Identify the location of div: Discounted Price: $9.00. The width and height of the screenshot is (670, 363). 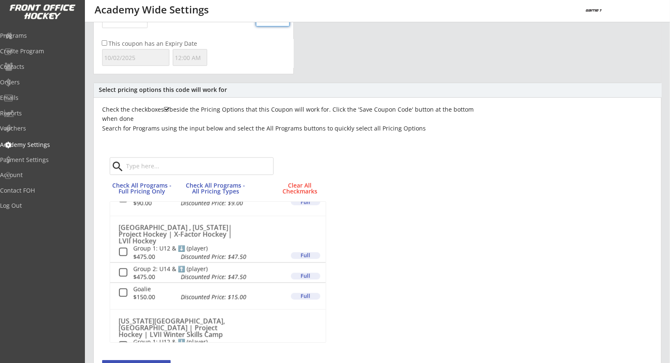
(229, 203).